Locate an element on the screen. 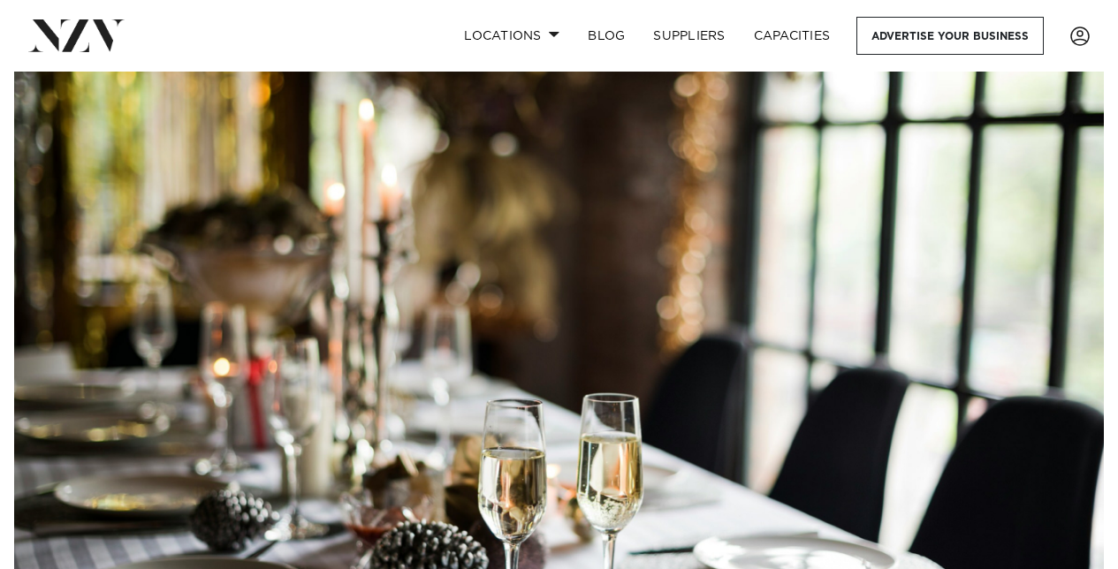  a: Capacities is located at coordinates (792, 35).